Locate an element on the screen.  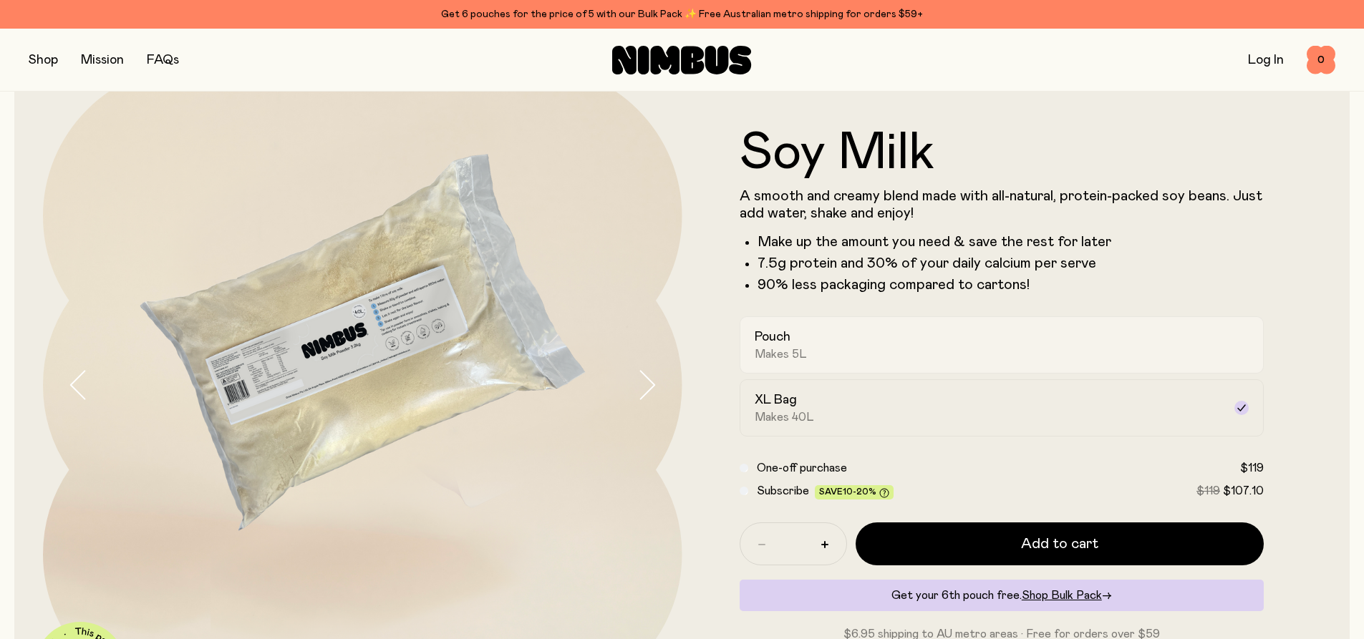
span: 0 is located at coordinates (1321, 60).